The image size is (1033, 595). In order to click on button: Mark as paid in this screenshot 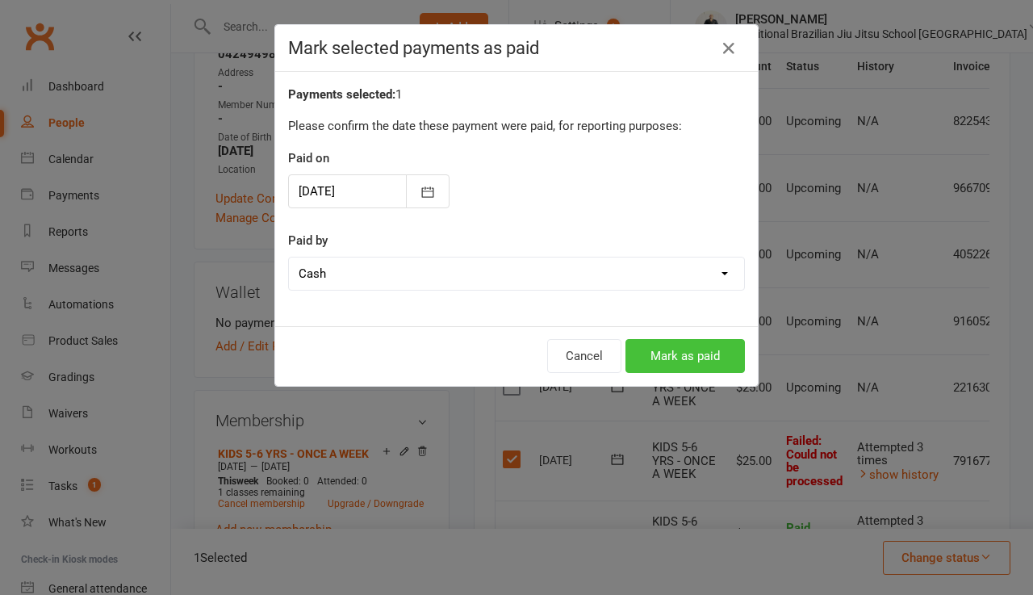, I will do `click(685, 356)`.